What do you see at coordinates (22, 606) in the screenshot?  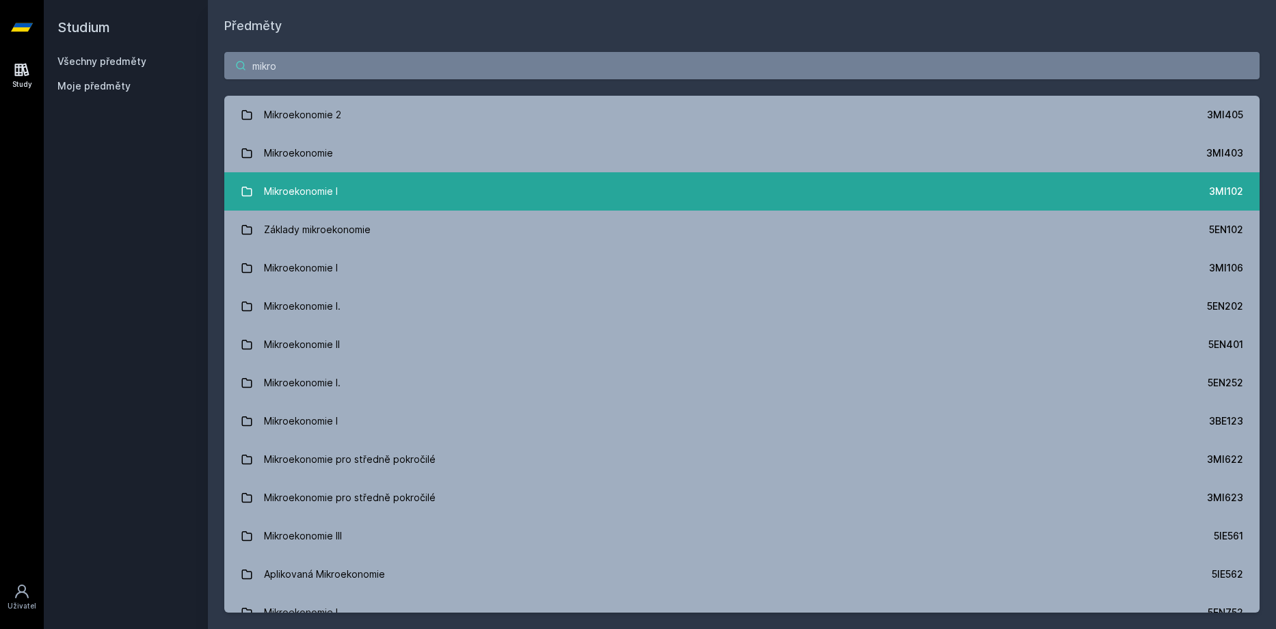 I see `div: Uživatel` at bounding box center [22, 606].